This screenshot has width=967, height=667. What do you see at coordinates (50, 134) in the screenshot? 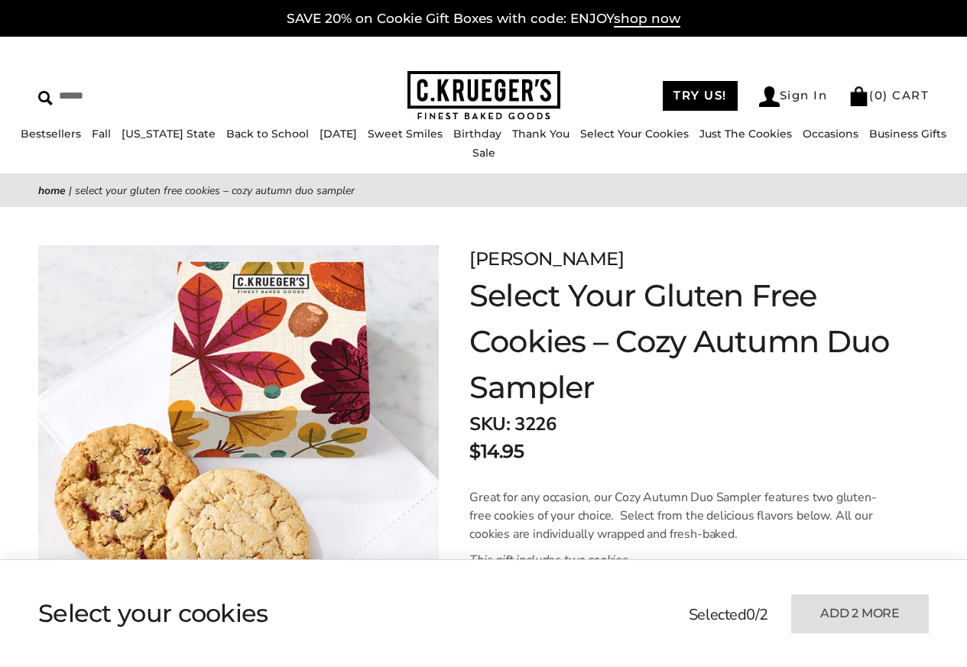
I see `a: Bestsellers` at bounding box center [50, 134].